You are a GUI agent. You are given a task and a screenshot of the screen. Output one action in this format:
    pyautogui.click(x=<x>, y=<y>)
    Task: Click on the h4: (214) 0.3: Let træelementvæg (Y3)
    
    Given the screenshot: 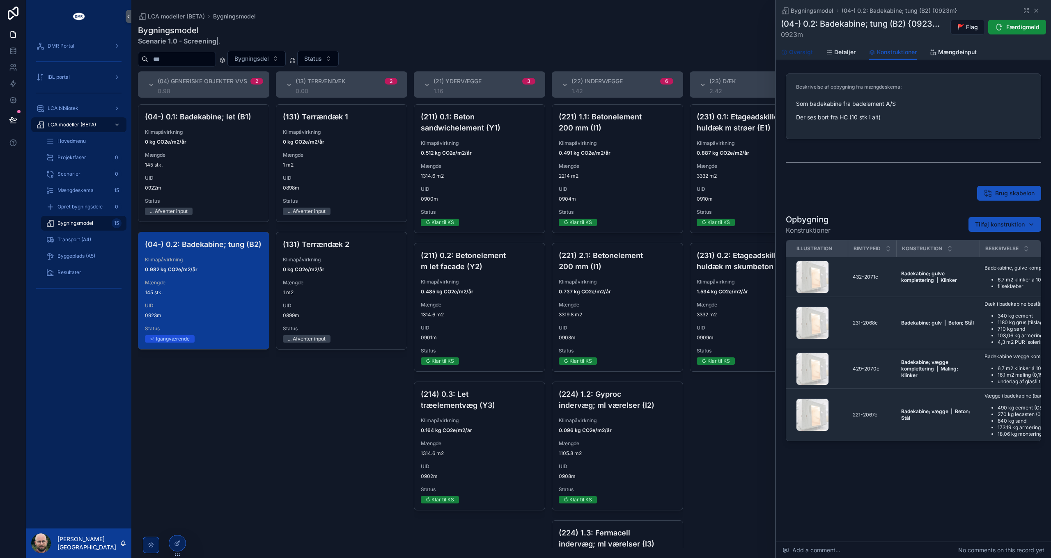 What is the action you would take?
    pyautogui.click(x=480, y=400)
    